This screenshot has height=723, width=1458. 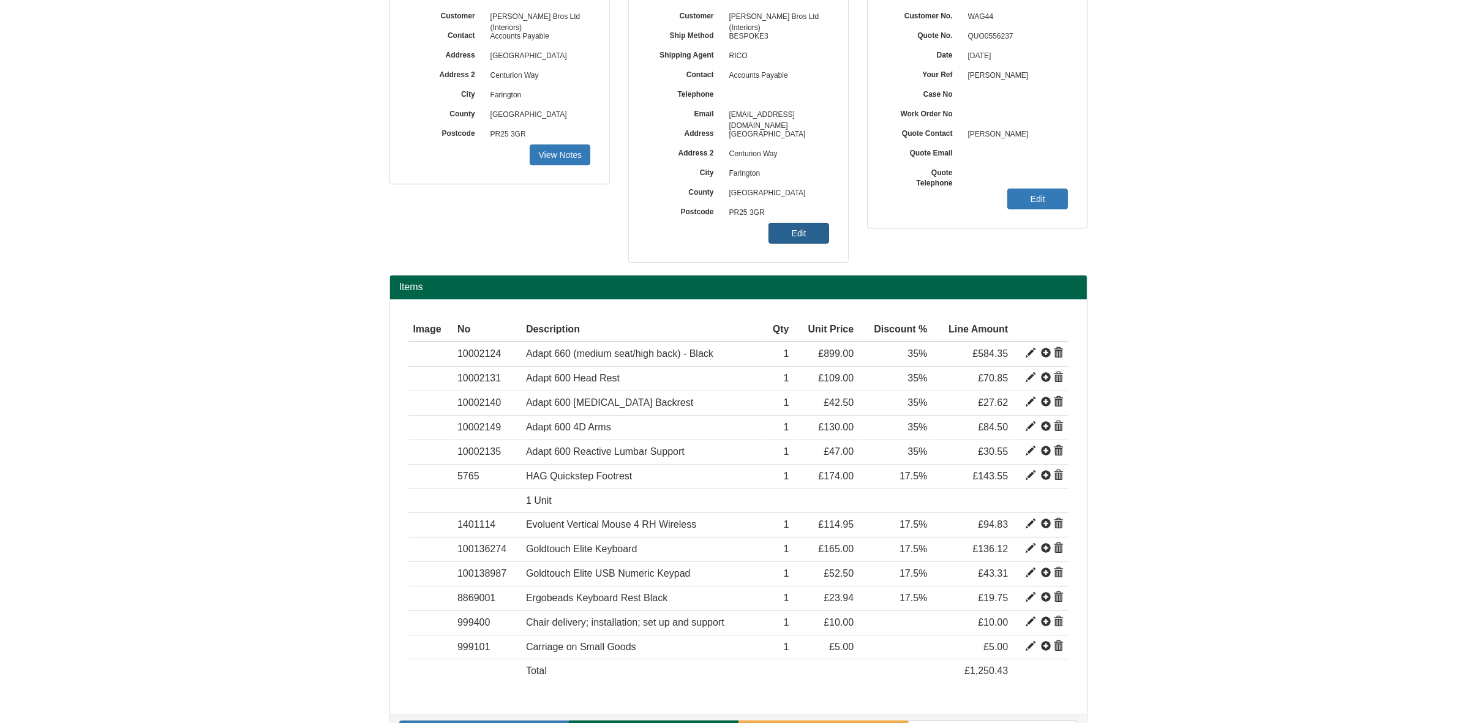 I want to click on span: £1,250.43, so click(x=986, y=671).